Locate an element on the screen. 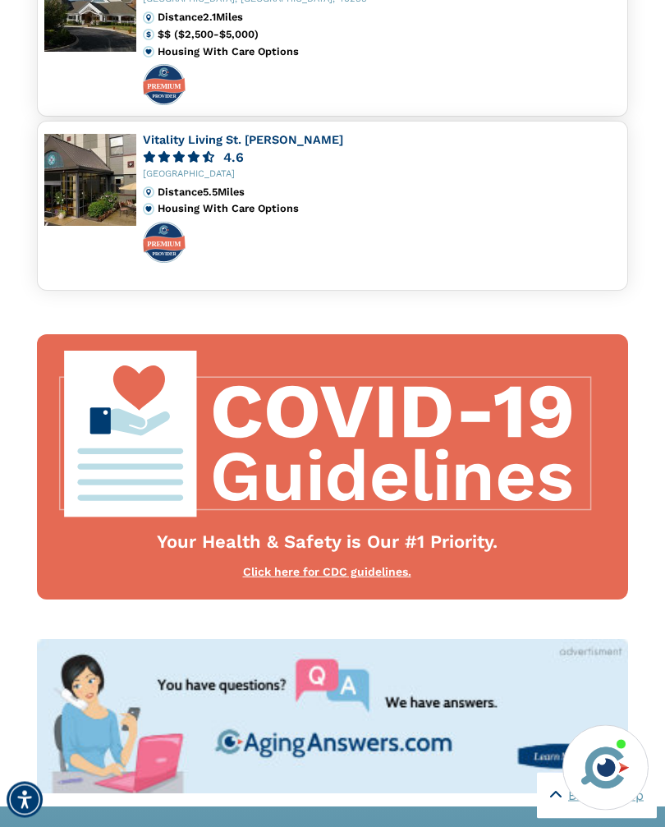 The height and width of the screenshot is (827, 665). div: 4.6 is located at coordinates (233, 158).